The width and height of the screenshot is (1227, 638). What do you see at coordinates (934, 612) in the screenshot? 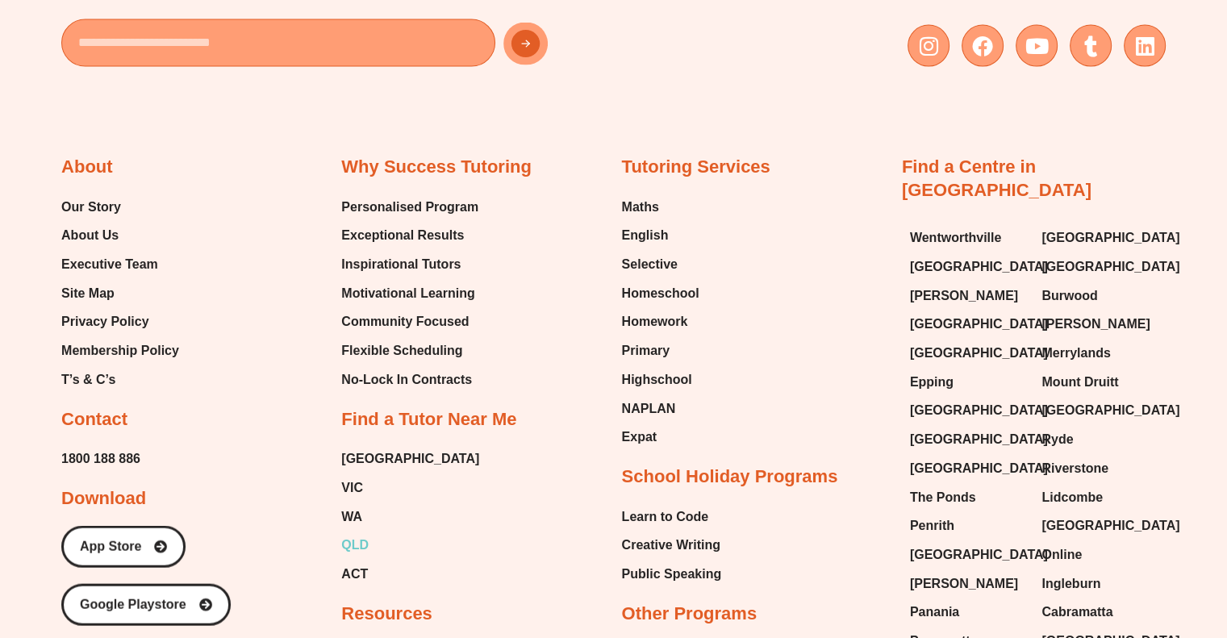
I see `span: Panania` at bounding box center [934, 612].